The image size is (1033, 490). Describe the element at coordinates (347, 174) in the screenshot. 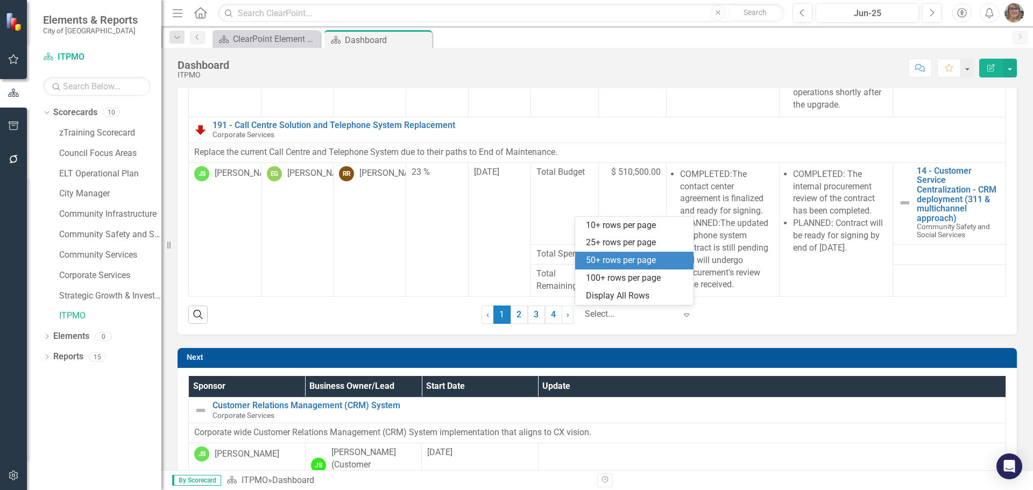

I see `div: RR` at that location.